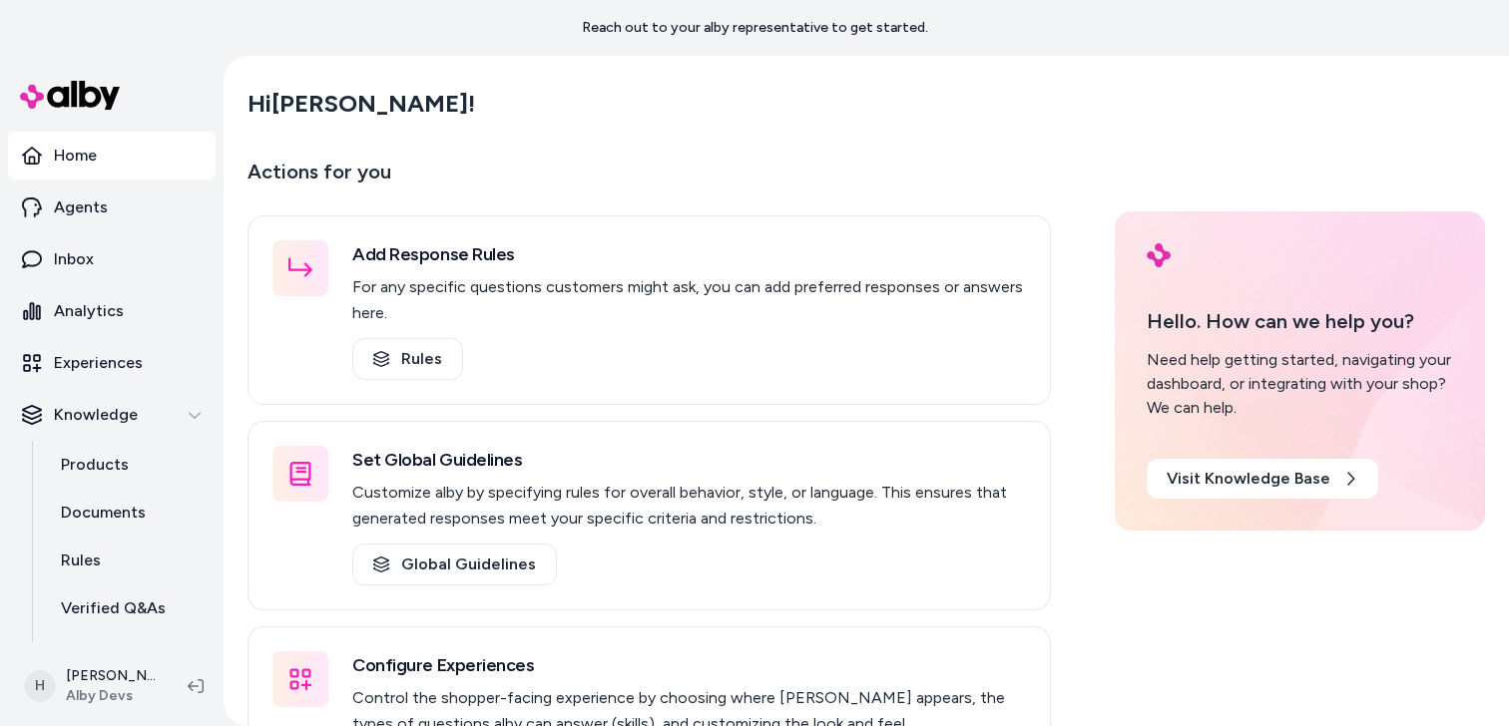 Image resolution: width=1509 pixels, height=726 pixels. What do you see at coordinates (103, 513) in the screenshot?
I see `p: Documents` at bounding box center [103, 513].